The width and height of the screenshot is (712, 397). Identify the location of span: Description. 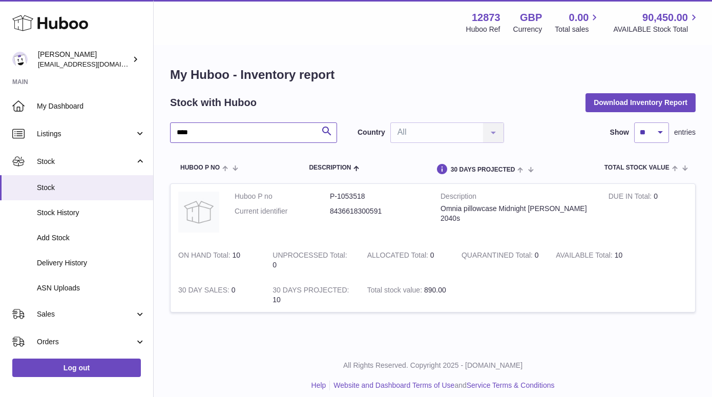
(330, 167).